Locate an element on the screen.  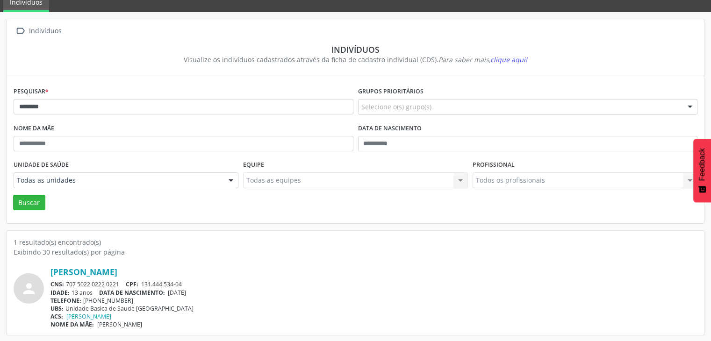
span: clique aqui! is located at coordinates (509, 59).